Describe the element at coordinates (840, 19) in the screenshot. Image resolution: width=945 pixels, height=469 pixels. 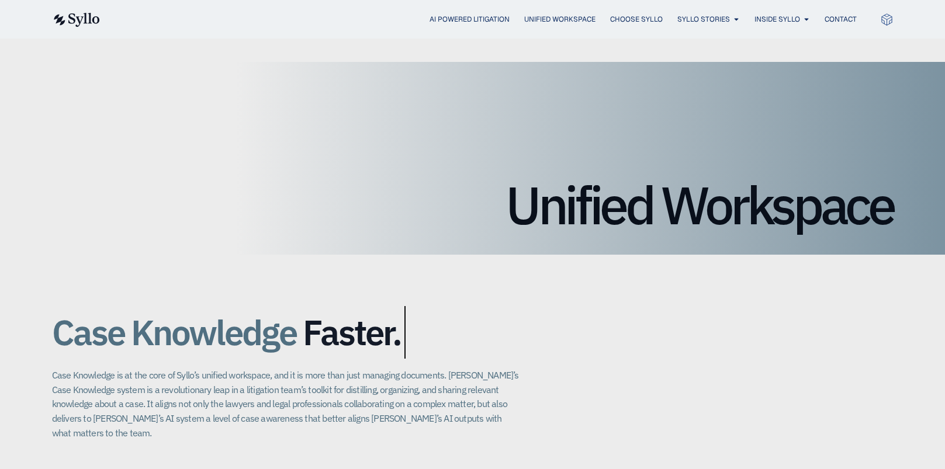
I see `a: Contact` at that location.